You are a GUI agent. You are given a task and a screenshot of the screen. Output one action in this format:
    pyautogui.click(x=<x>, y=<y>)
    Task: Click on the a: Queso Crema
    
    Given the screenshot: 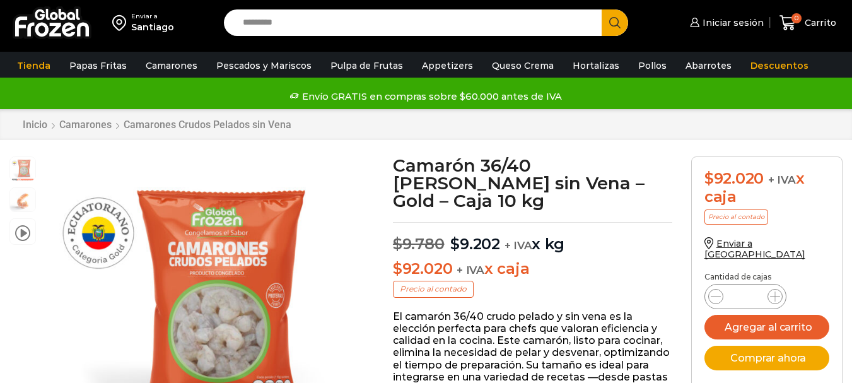 What is the action you would take?
    pyautogui.click(x=523, y=66)
    